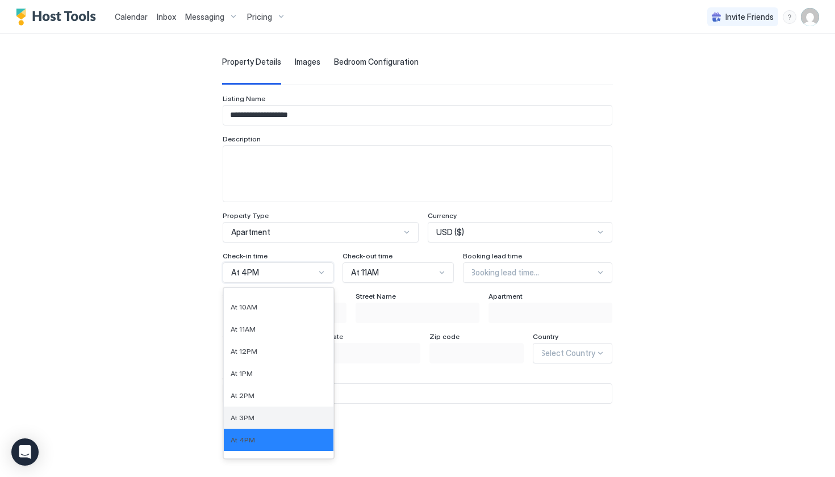 The height and width of the screenshot is (477, 835). What do you see at coordinates (244, 351) in the screenshot?
I see `span: At 12PM` at bounding box center [244, 351].